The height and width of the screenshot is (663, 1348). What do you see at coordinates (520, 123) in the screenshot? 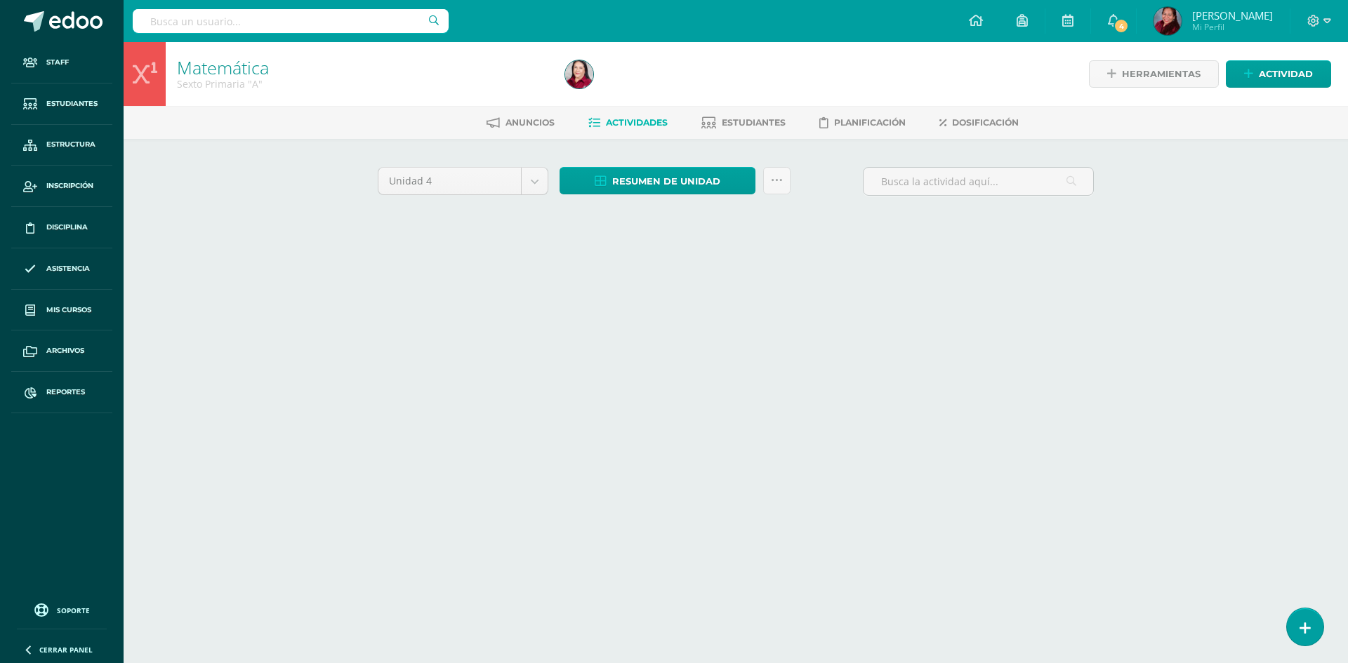
I see `a: Anuncios` at bounding box center [520, 123].